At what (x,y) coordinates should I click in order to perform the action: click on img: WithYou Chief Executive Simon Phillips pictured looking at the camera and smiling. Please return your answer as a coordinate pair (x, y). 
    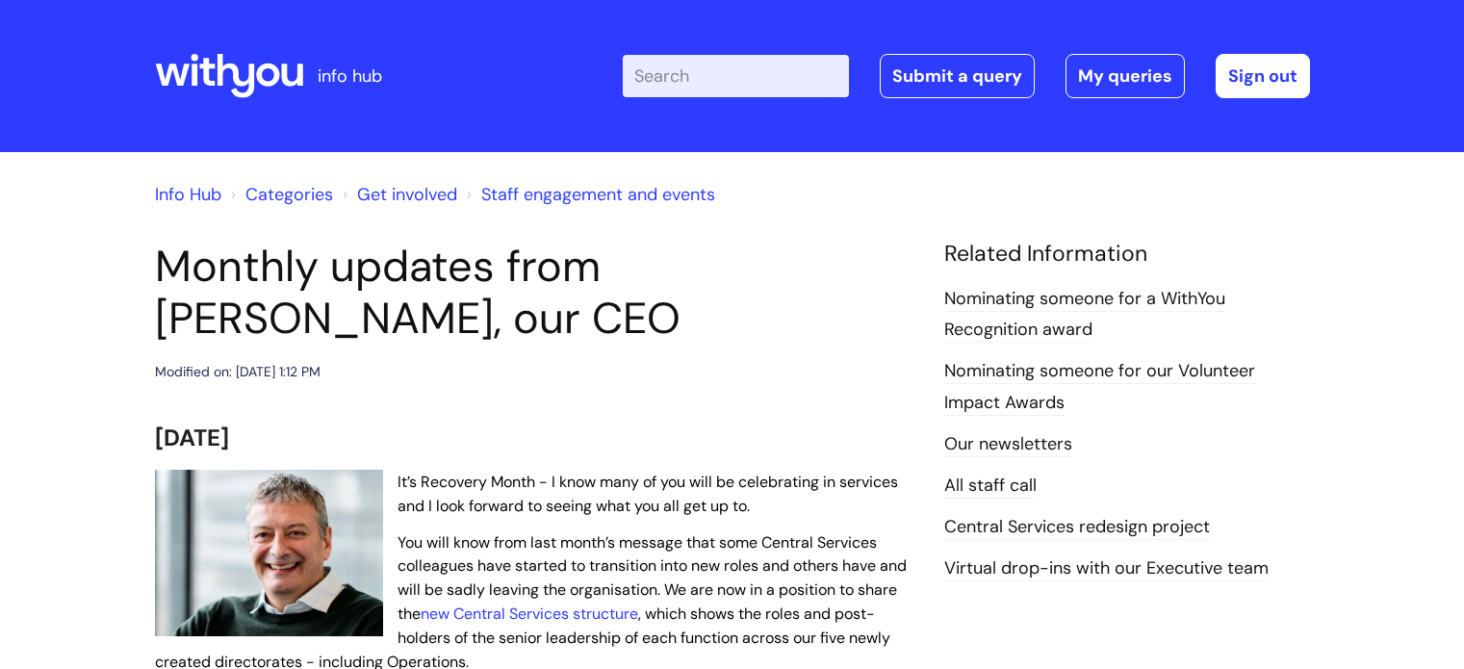
    Looking at the image, I should click on (269, 553).